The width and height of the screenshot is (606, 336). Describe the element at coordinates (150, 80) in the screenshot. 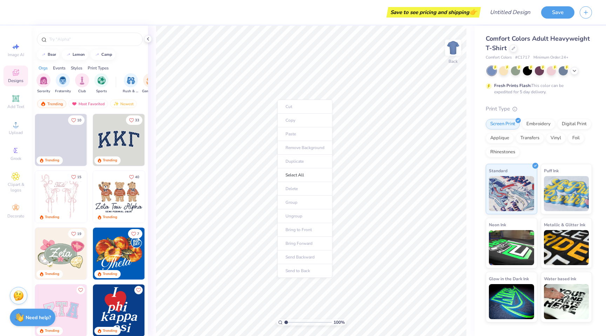

I see `img: Game Day Image` at that location.